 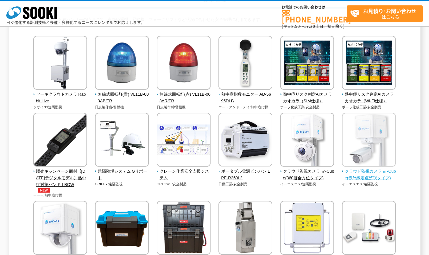 I want to click on span: 熱中症リスク判定AIカメラ カオカラ（Wi-Fi仕様）, so click(x=369, y=98).